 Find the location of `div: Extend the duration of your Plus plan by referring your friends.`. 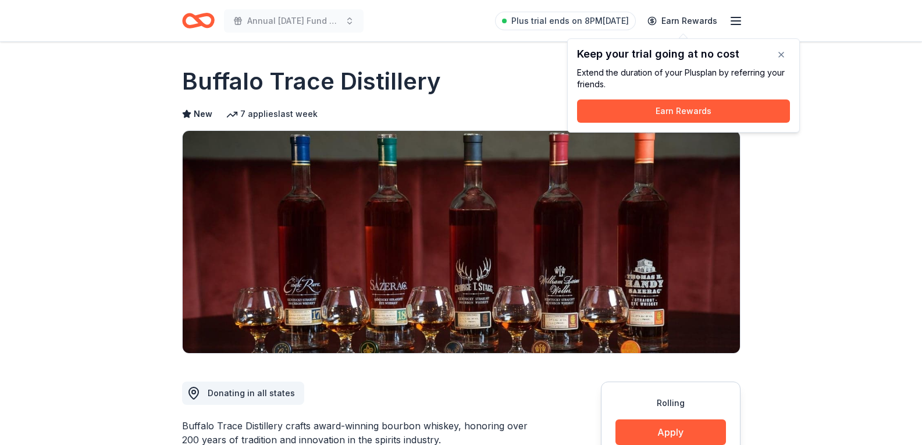

div: Extend the duration of your Plus plan by referring your friends. is located at coordinates (684, 79).